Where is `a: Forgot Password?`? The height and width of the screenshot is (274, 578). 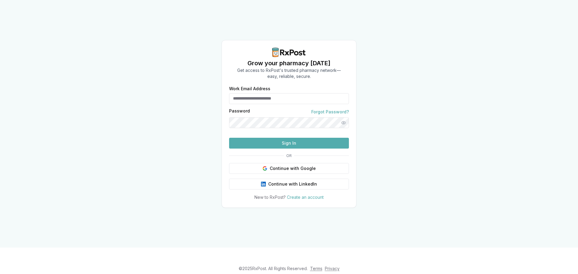 a: Forgot Password? is located at coordinates (330, 112).